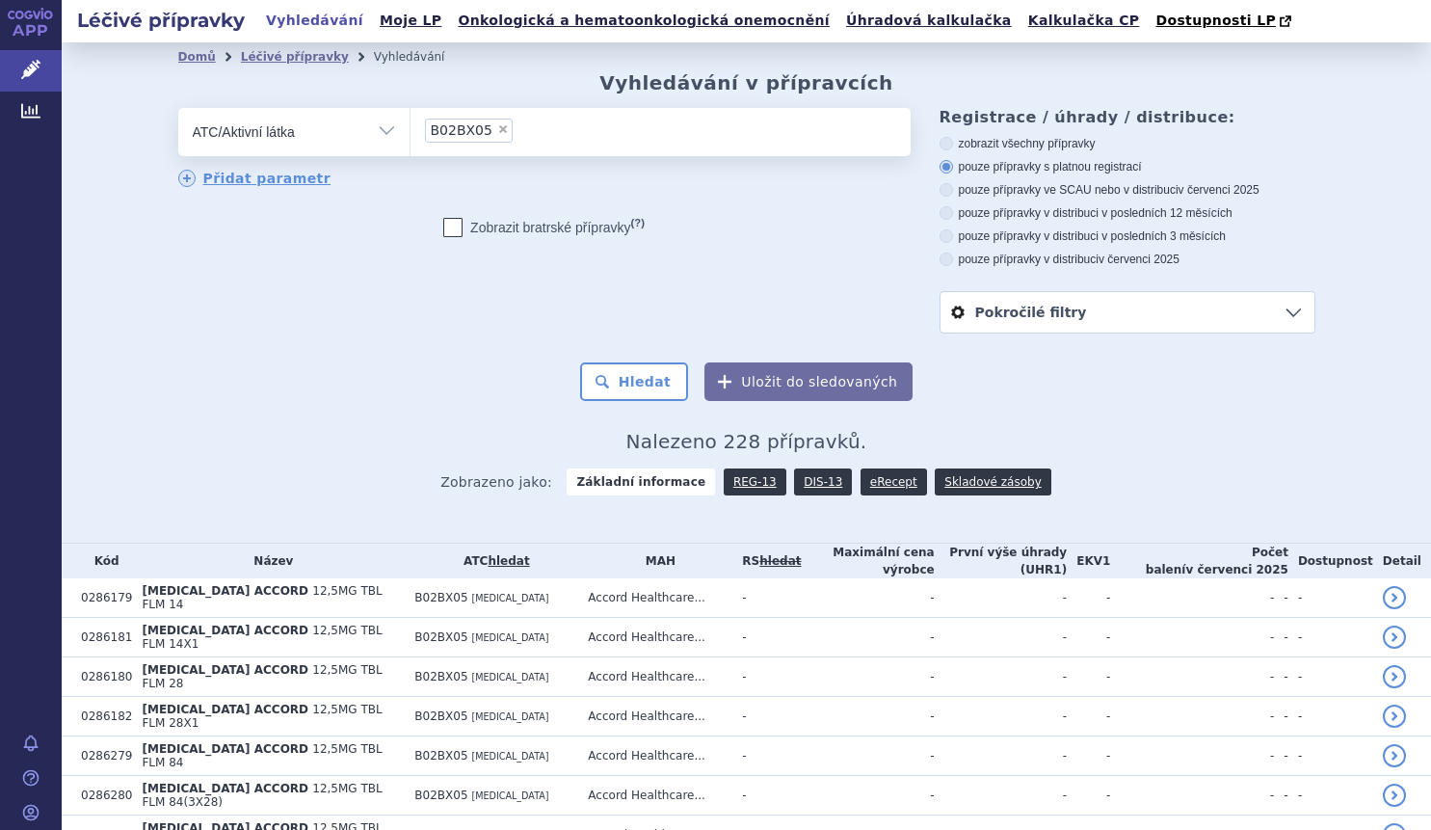 The width and height of the screenshot is (1431, 830). I want to click on span: 12,5MG TBL FLM 28, so click(261, 676).